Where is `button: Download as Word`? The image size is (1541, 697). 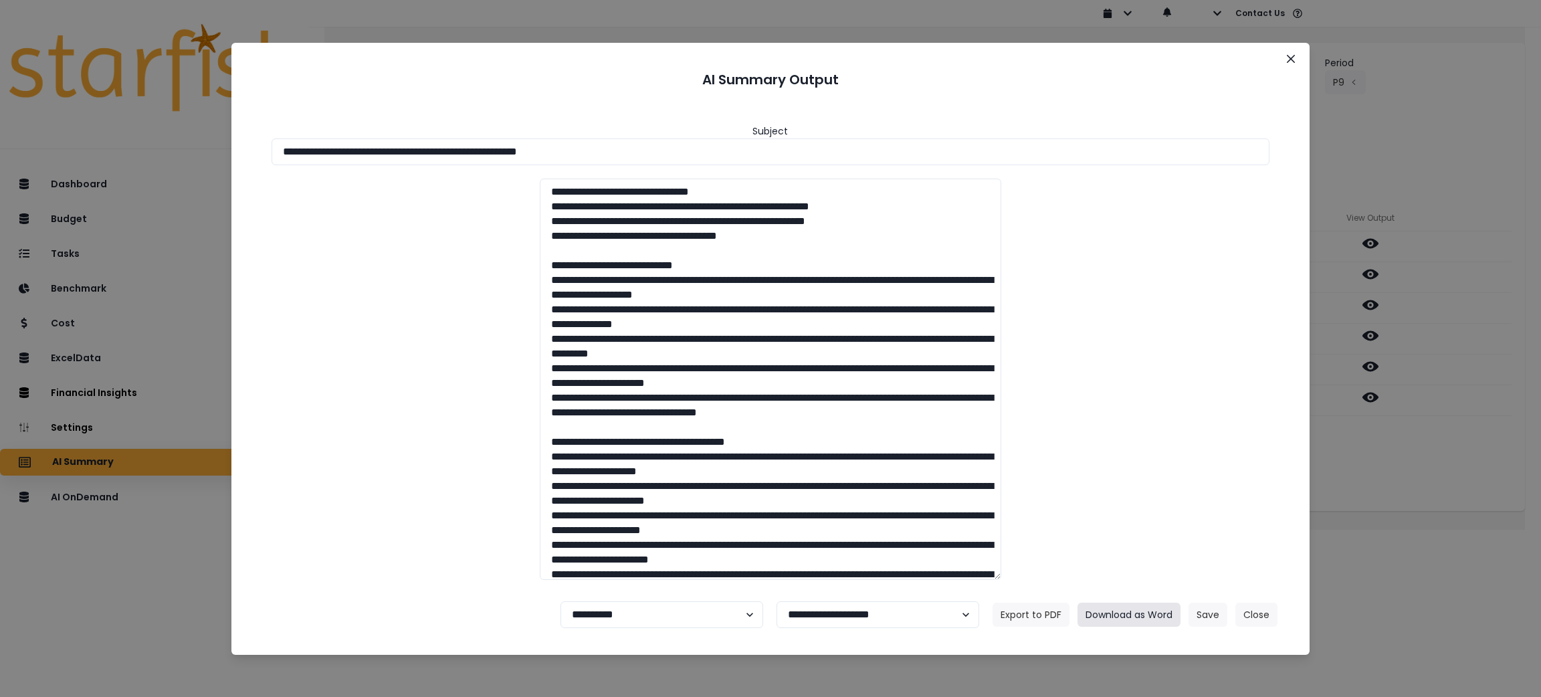 button: Download as Word is located at coordinates (1129, 615).